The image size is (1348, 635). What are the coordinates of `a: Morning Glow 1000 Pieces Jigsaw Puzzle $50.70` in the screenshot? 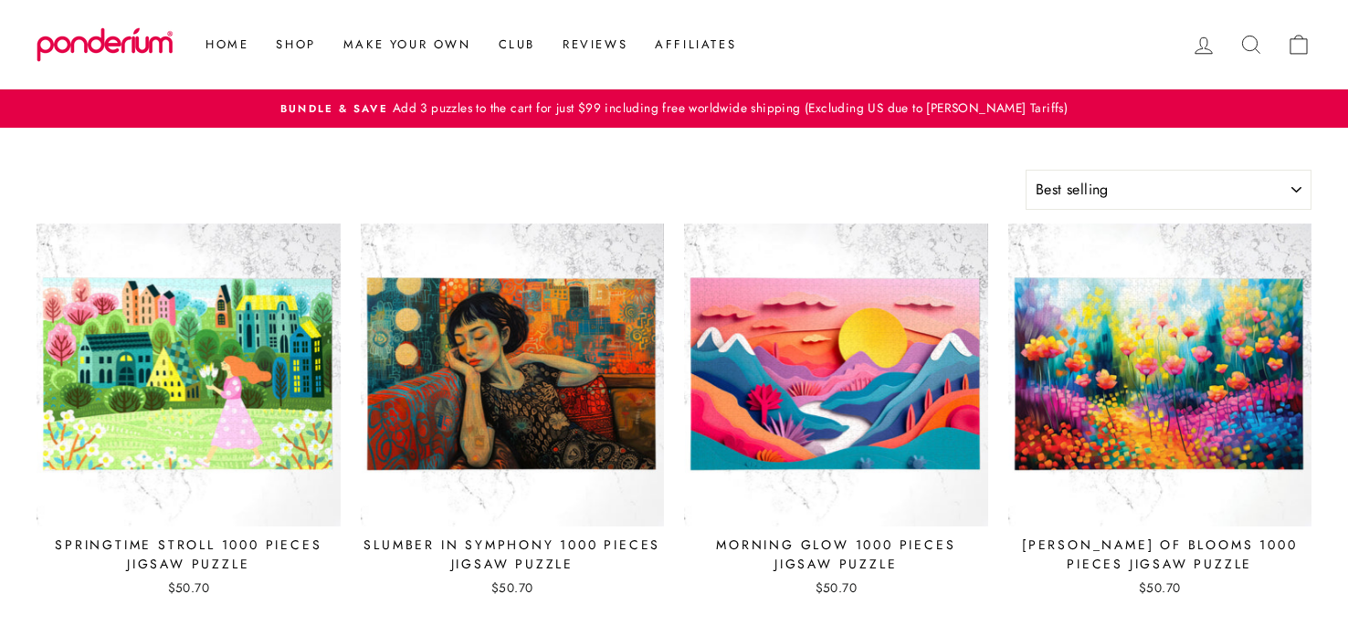 It's located at (835, 414).